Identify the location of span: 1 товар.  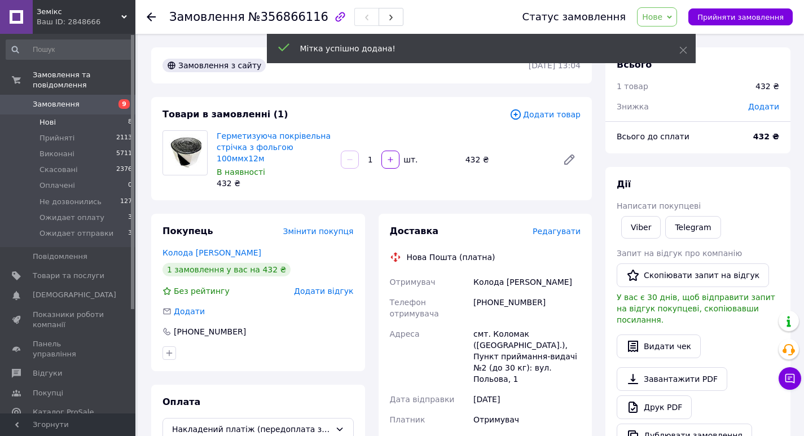
(633, 86).